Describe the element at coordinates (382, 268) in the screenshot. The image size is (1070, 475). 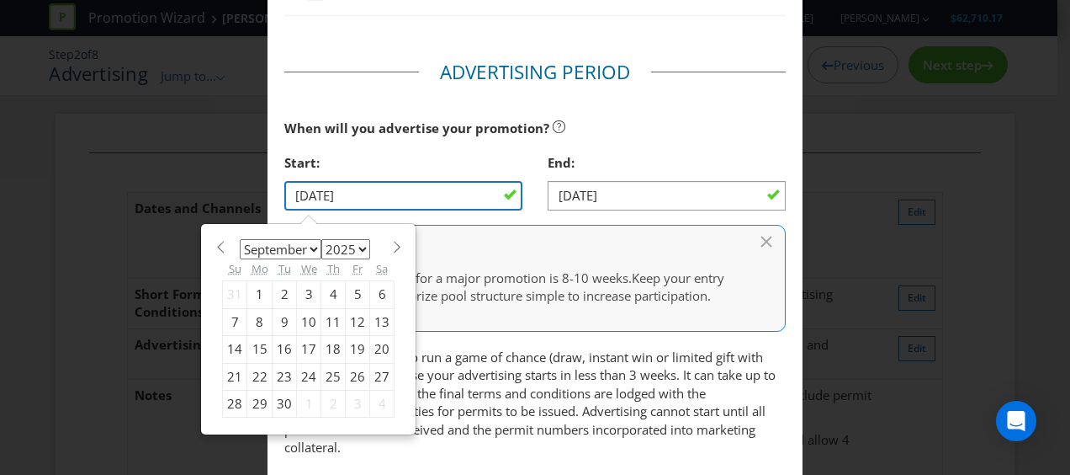
I see `abbr: Saturday` at that location.